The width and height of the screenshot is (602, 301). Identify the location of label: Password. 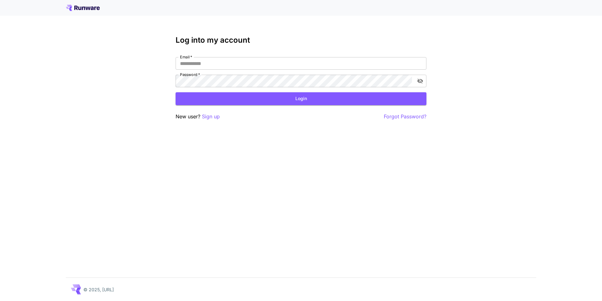
(190, 74).